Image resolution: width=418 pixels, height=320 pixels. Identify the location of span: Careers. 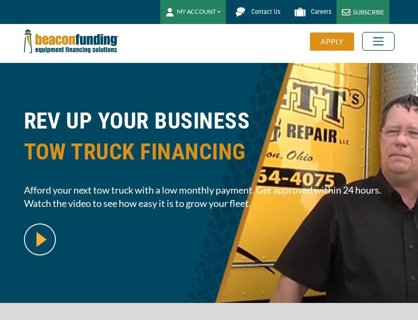
(321, 12).